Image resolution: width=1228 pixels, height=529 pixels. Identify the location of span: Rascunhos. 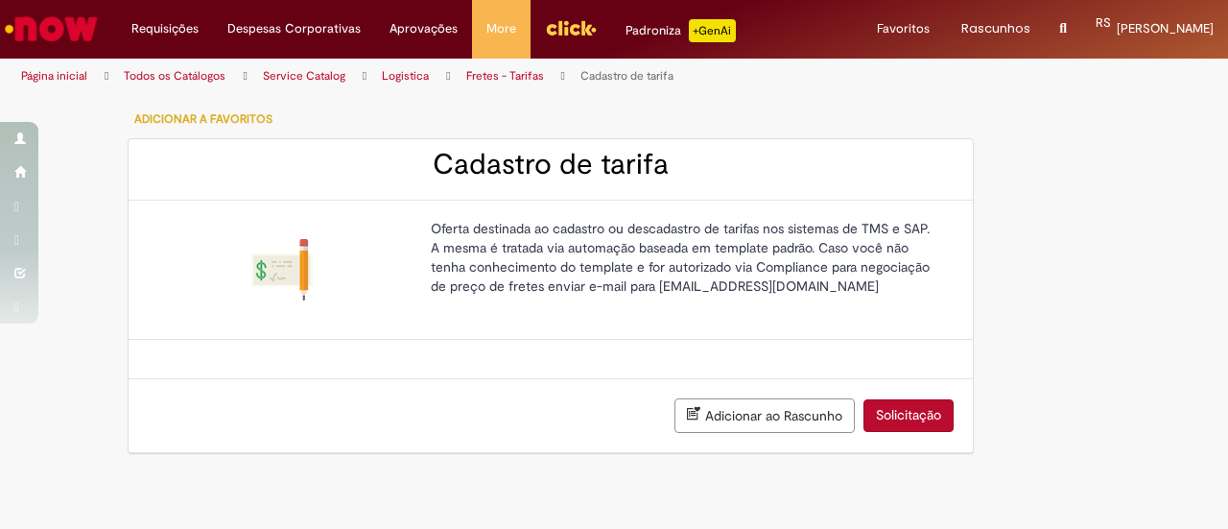
(996, 28).